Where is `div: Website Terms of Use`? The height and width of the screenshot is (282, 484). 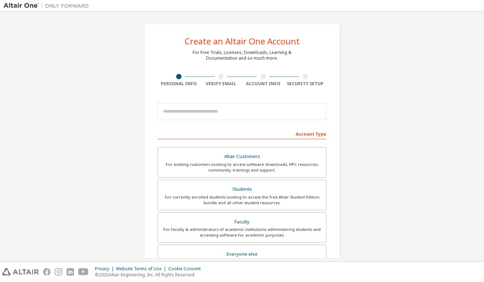 div: Website Terms of Use is located at coordinates (142, 269).